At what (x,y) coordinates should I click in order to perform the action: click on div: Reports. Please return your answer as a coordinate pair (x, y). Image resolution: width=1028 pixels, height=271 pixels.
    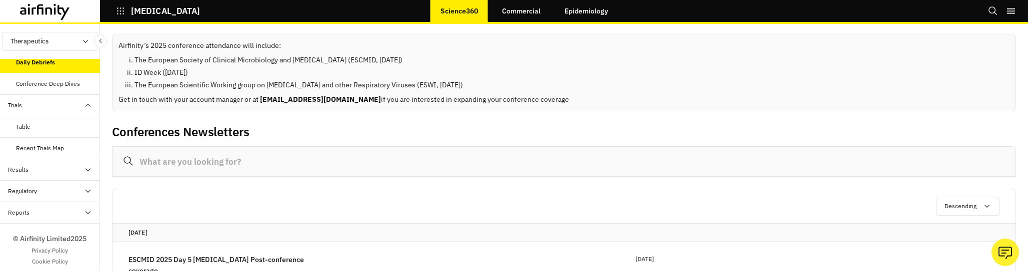
    Looking at the image, I should click on (18, 213).